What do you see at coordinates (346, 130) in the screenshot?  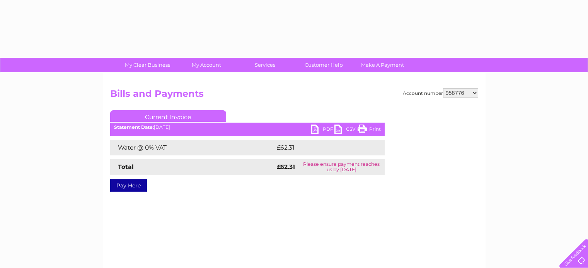 I see `a: CSV` at bounding box center [346, 130].